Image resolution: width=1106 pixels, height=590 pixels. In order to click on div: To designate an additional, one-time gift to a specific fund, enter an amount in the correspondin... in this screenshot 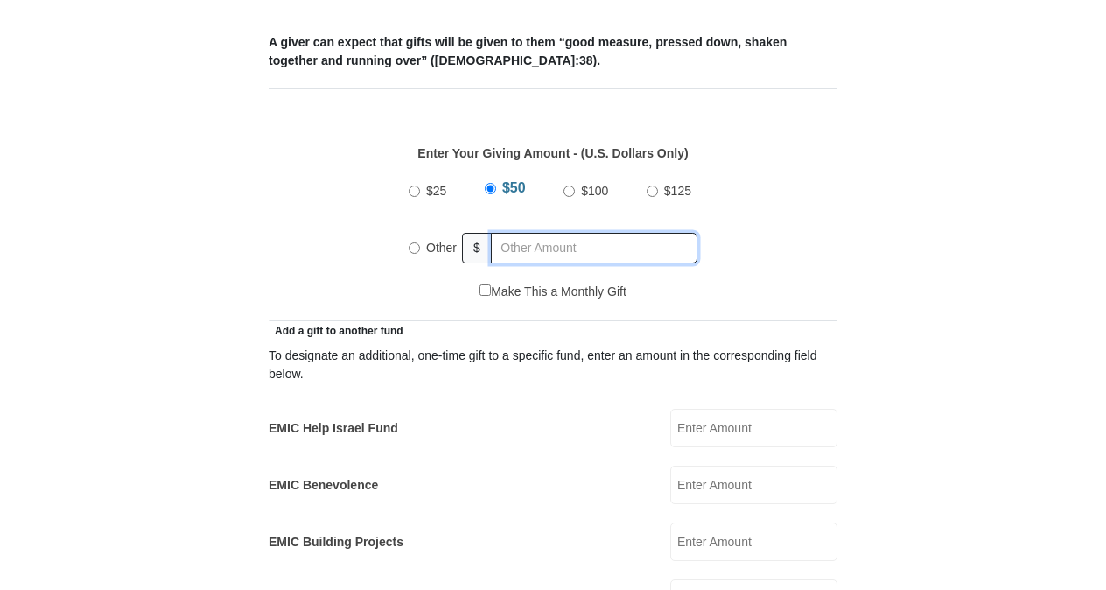, I will do `click(553, 365)`.